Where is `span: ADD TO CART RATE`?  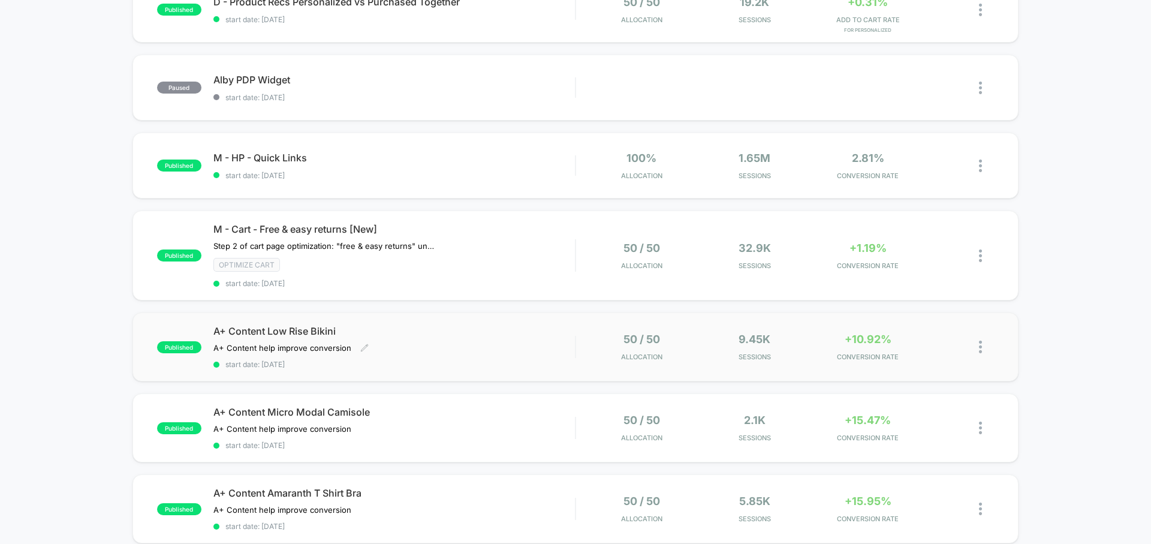
span: ADD TO CART RATE is located at coordinates (868, 20).